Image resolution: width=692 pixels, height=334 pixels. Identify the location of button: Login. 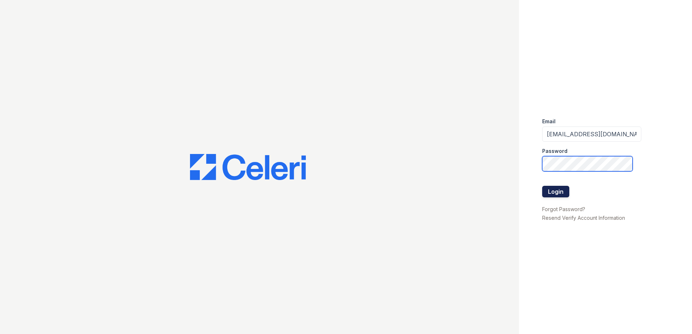
(555, 192).